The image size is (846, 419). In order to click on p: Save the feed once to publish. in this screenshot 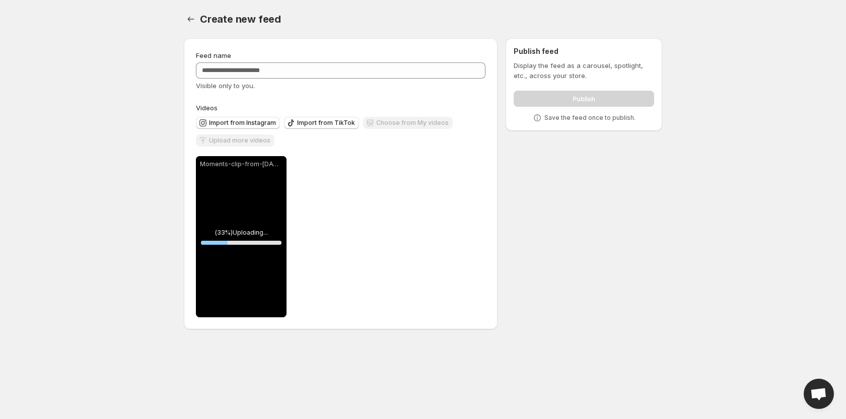, I will do `click(590, 118)`.